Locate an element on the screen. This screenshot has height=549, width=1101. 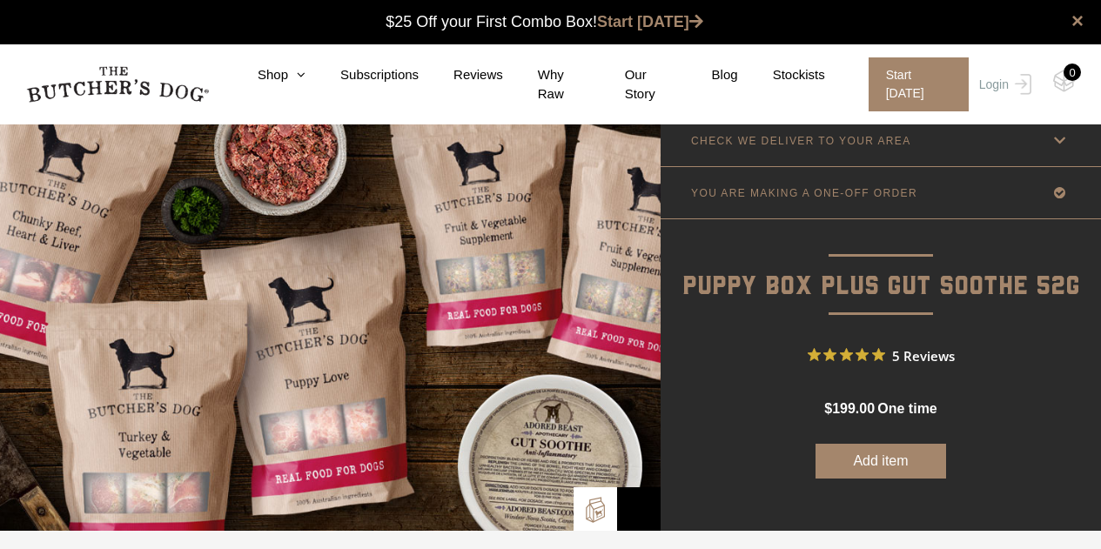
p: CHECK WE DELIVER TO YOUR AREA is located at coordinates (801, 141).